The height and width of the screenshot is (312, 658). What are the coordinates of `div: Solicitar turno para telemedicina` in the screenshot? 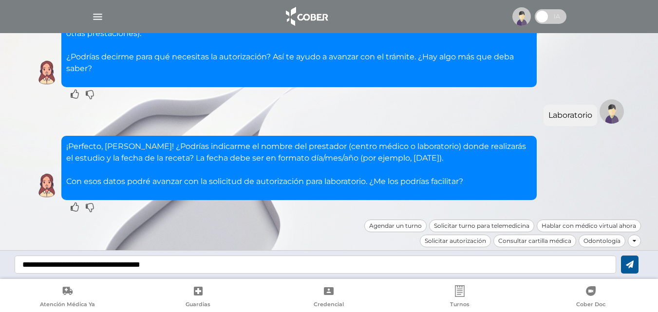 It's located at (482, 226).